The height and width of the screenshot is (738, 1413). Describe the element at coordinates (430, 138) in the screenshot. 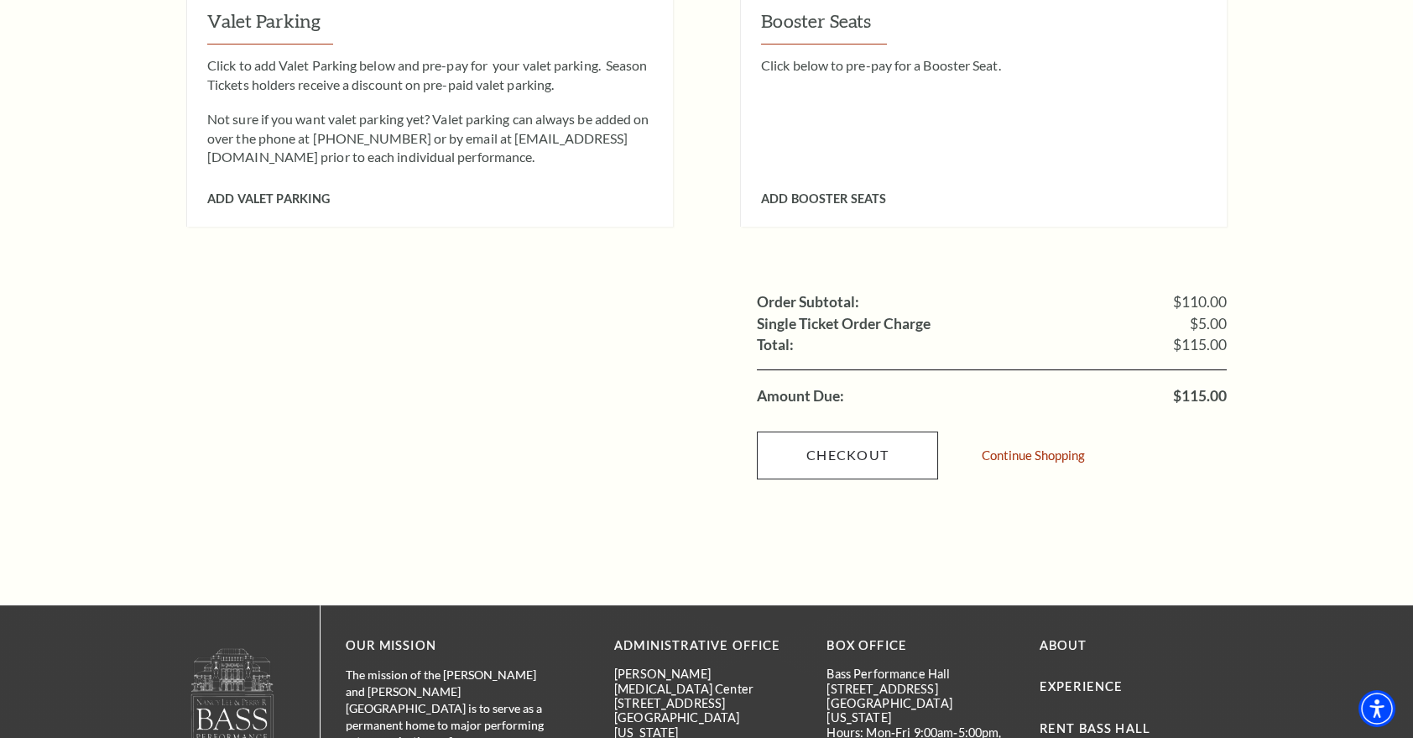

I see `p: Not sure if you want valet parking yet? Valet parking can always be added on over the phone at [P...` at that location.